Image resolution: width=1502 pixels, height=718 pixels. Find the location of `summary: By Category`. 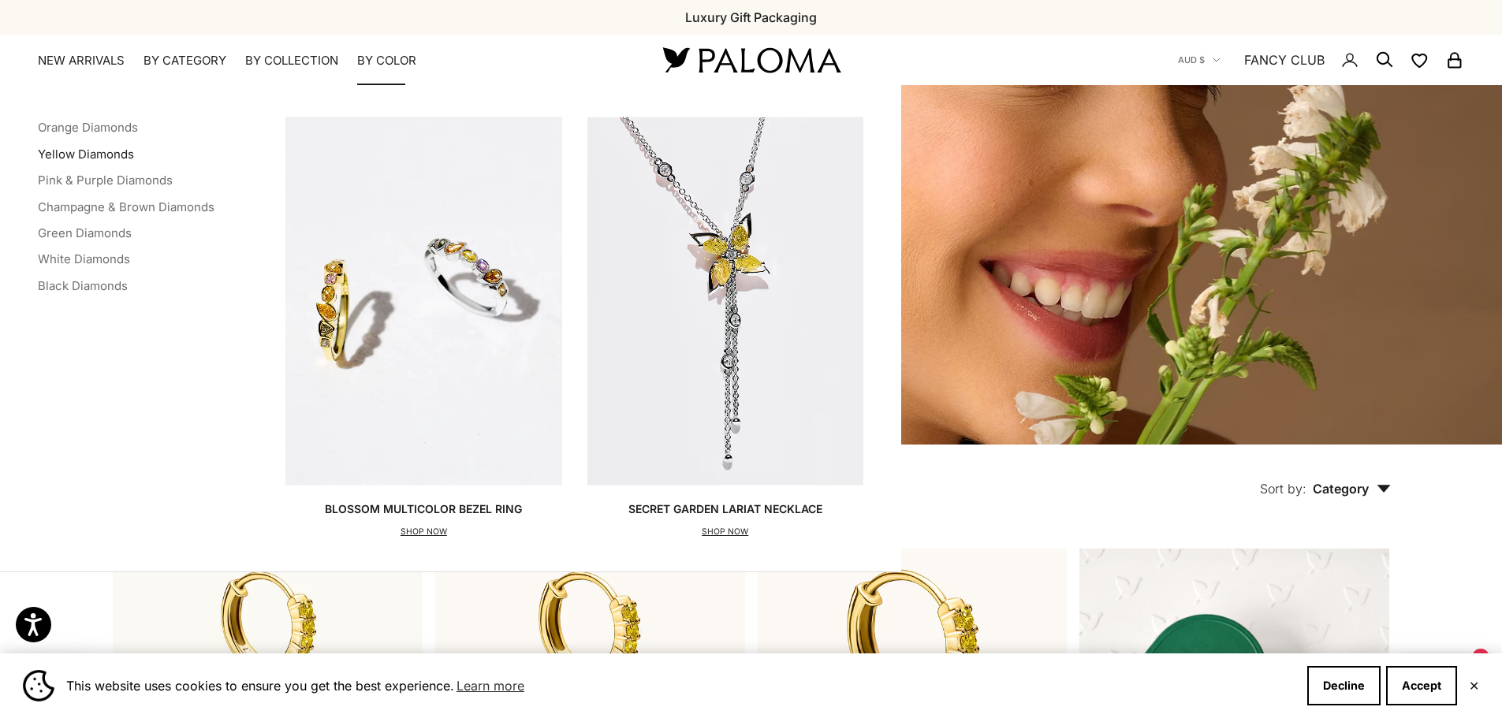

summary: By Category is located at coordinates (185, 61).